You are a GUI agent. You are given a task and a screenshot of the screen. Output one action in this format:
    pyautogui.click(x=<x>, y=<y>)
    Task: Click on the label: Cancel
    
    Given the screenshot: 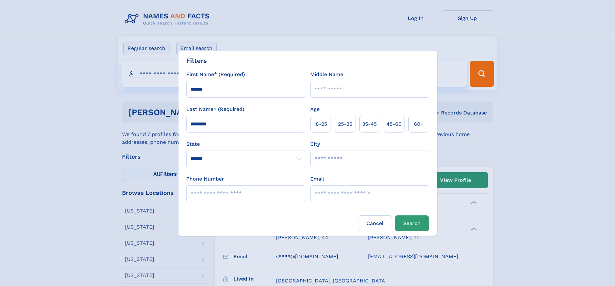 What is the action you would take?
    pyautogui.click(x=375, y=223)
    